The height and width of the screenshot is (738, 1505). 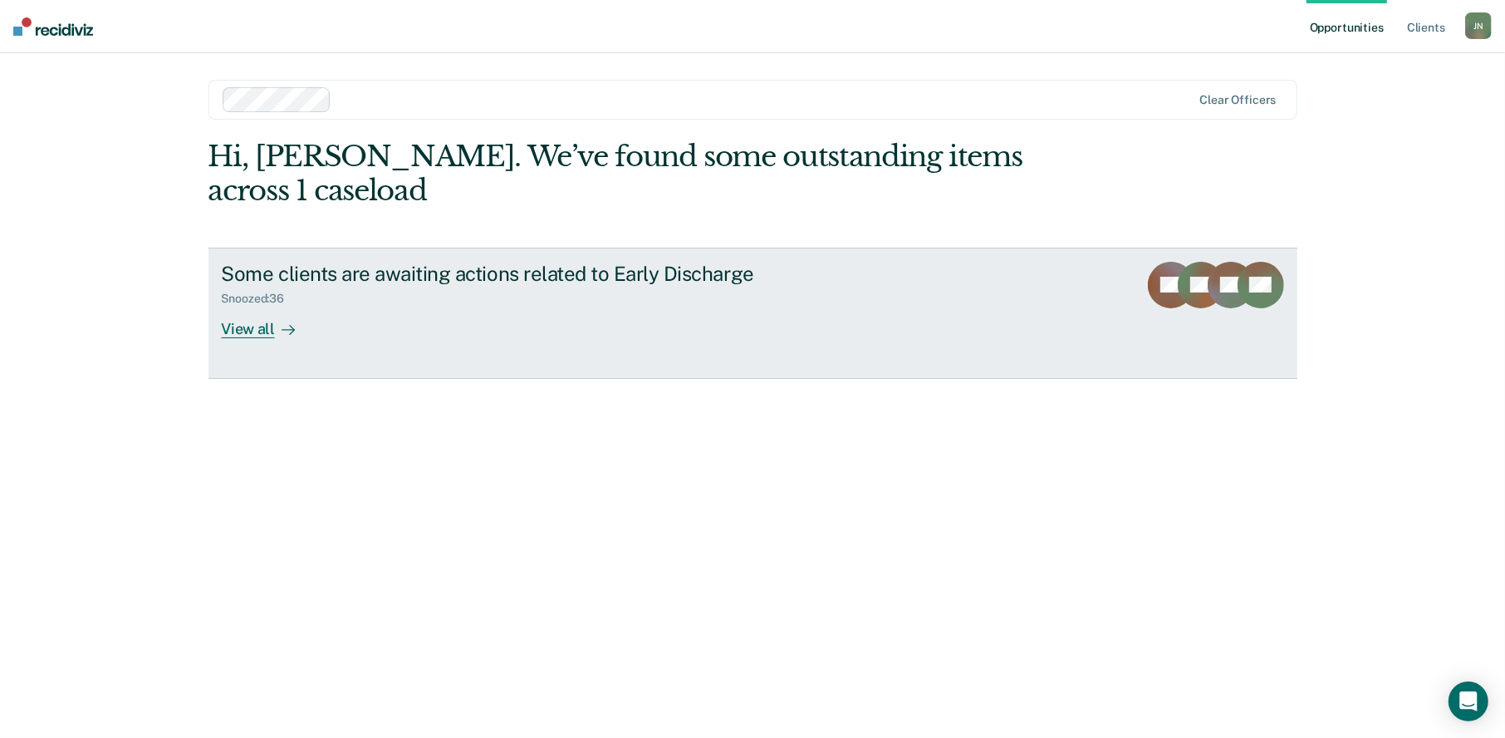 What do you see at coordinates (1479, 26) in the screenshot?
I see `button: JN` at bounding box center [1479, 26].